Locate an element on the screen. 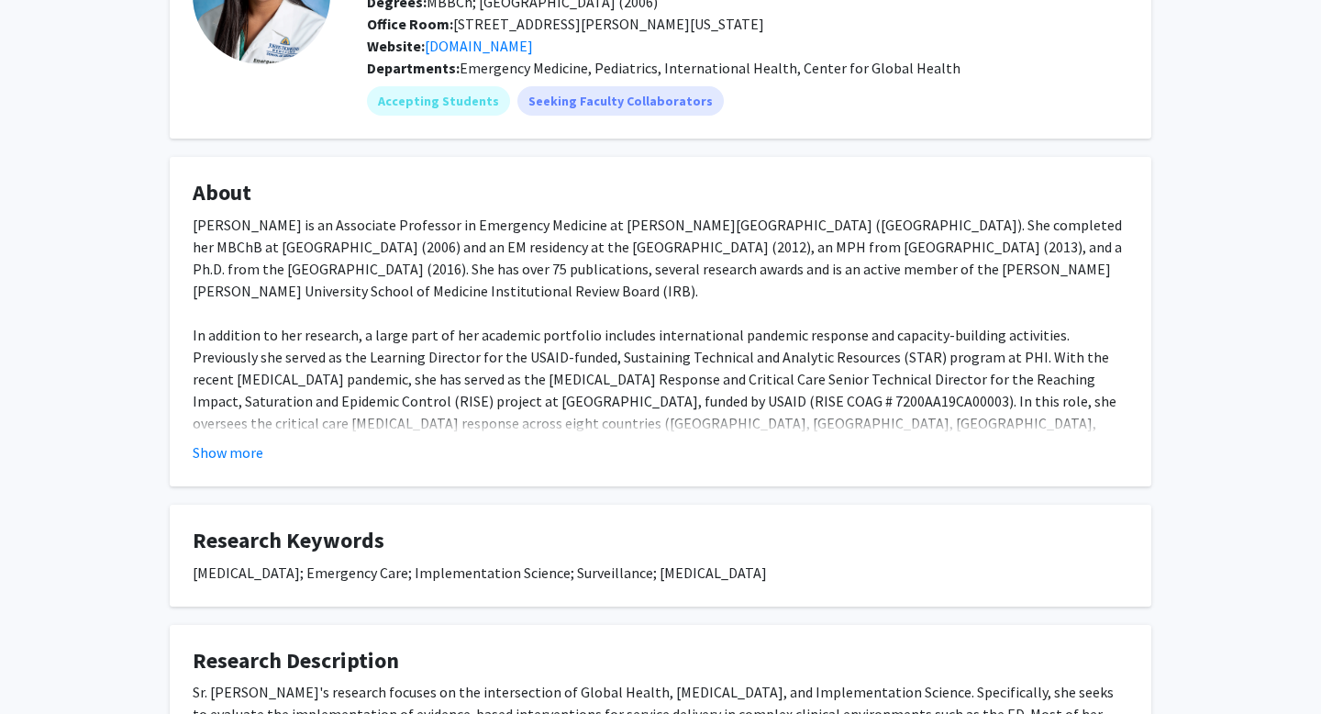 This screenshot has width=1321, height=714. h4: Research Keywords is located at coordinates (661, 540).